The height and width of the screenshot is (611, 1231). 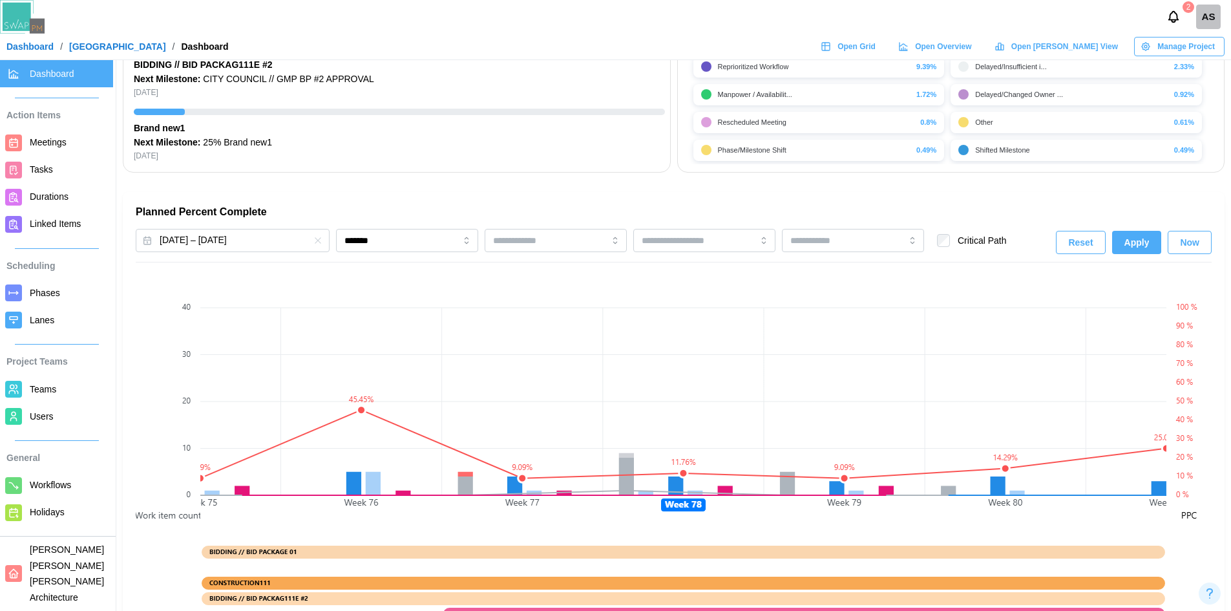 What do you see at coordinates (752, 150) in the screenshot?
I see `div: Phase/Milestone Shift` at bounding box center [752, 150].